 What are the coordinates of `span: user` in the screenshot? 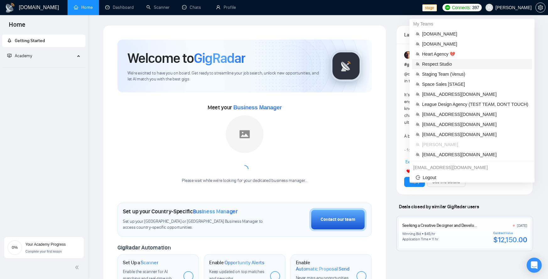 It's located at (489, 8).